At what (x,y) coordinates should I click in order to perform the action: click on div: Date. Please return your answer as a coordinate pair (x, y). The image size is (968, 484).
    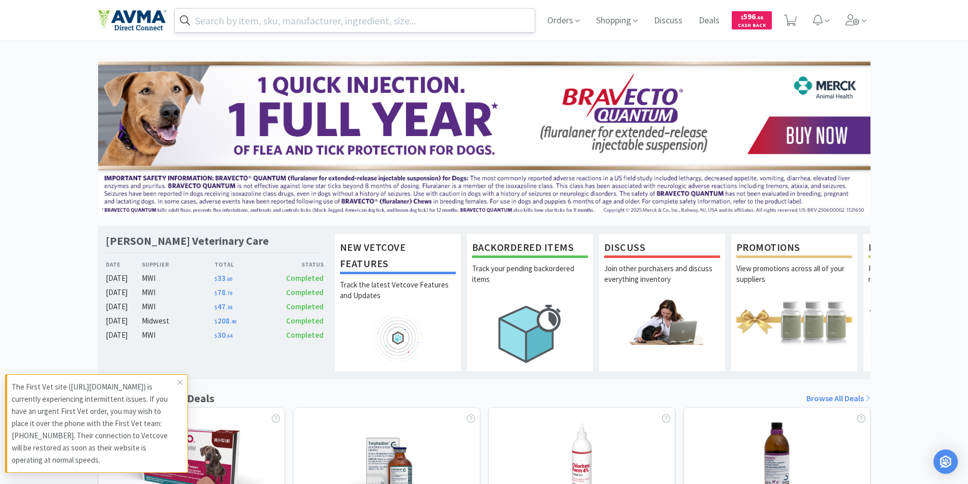
    Looking at the image, I should click on (124, 264).